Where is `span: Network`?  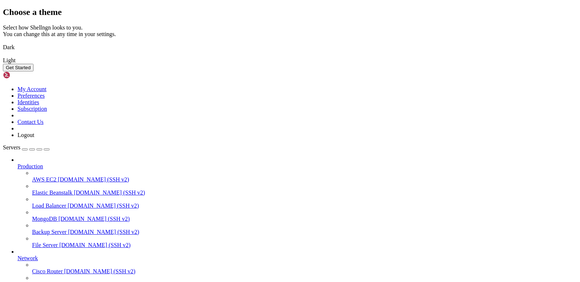
span: Network is located at coordinates (28, 258).